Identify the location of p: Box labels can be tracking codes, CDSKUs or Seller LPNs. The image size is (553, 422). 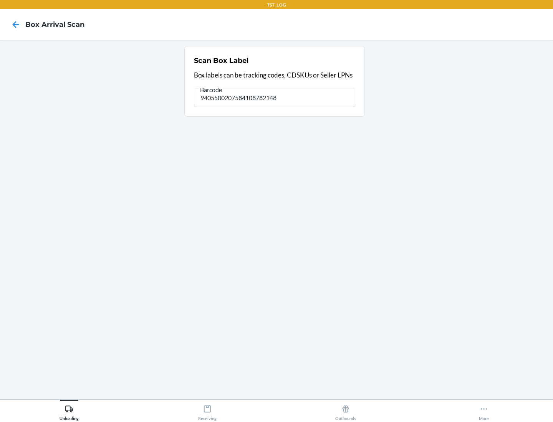
(275, 75).